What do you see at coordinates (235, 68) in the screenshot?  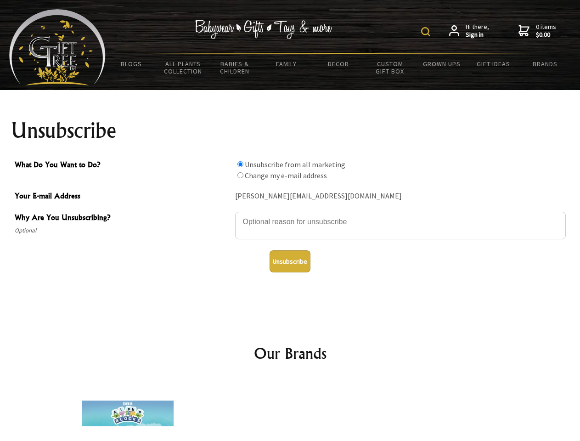 I see `a: Babies & Children` at bounding box center [235, 68].